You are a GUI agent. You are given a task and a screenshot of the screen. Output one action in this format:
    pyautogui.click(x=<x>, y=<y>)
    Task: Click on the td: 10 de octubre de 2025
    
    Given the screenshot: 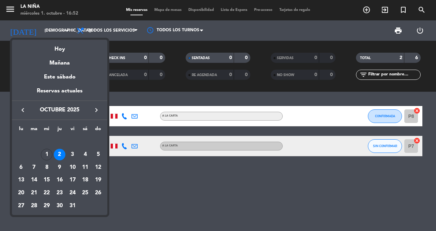 What is the action you would take?
    pyautogui.click(x=72, y=168)
    